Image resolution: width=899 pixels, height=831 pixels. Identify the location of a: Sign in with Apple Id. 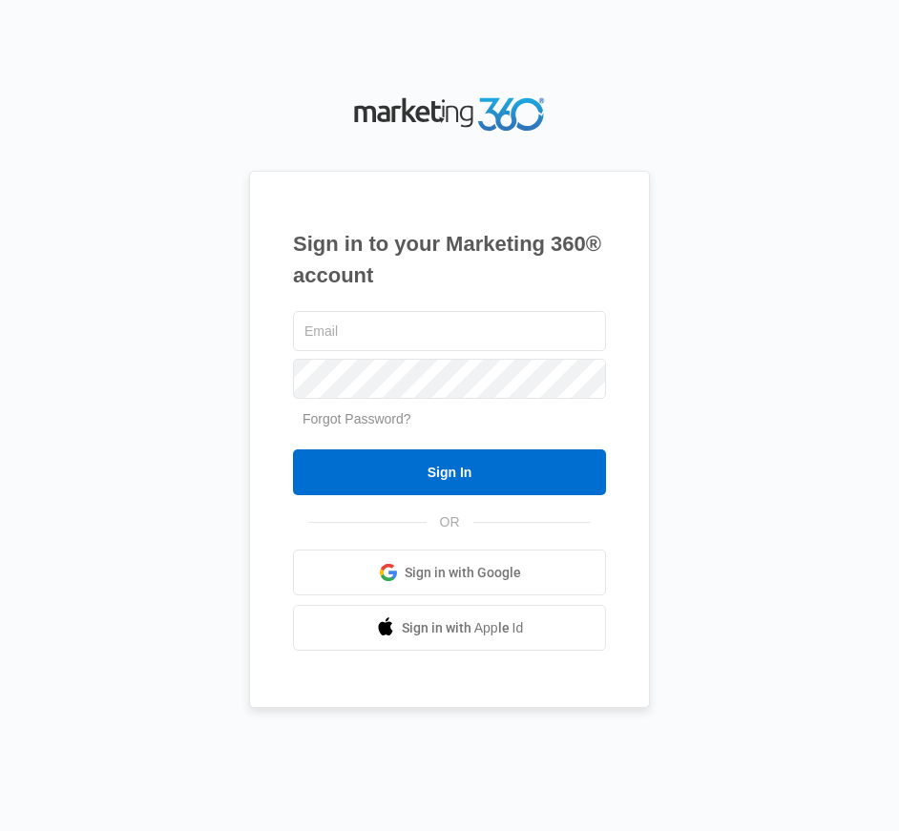
(449, 628).